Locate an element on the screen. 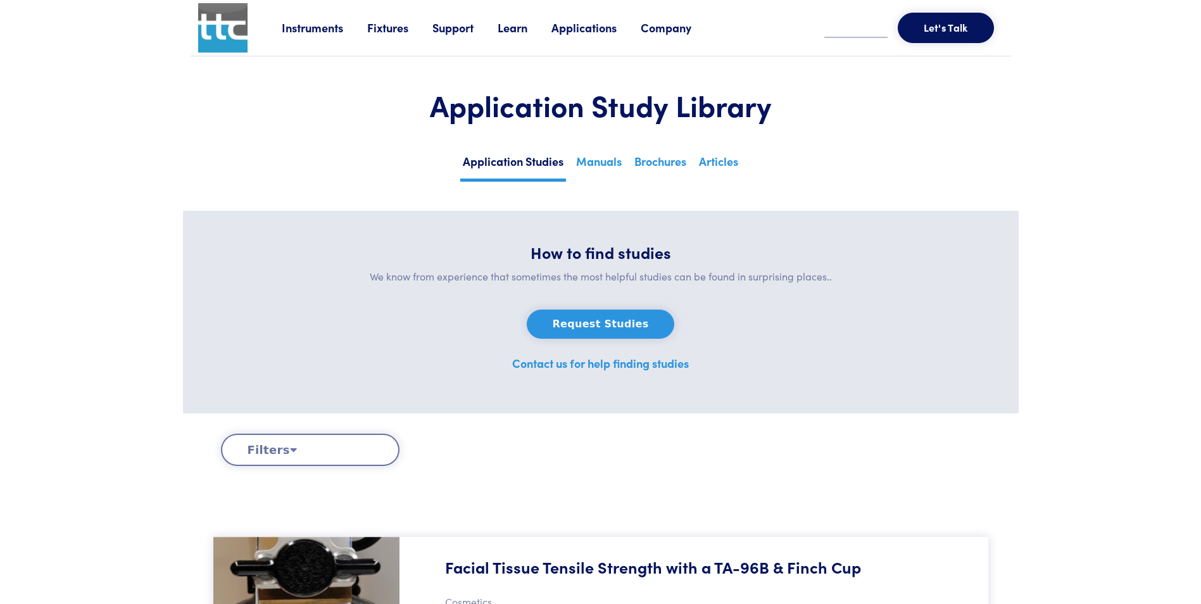 Image resolution: width=1201 pixels, height=604 pixels. a: Application Studies is located at coordinates (513, 166).